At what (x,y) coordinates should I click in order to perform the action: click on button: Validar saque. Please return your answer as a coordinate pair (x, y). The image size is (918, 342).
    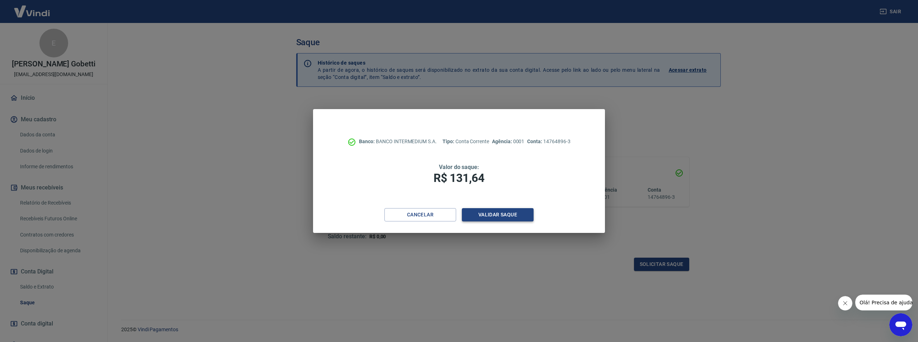
    Looking at the image, I should click on (498, 214).